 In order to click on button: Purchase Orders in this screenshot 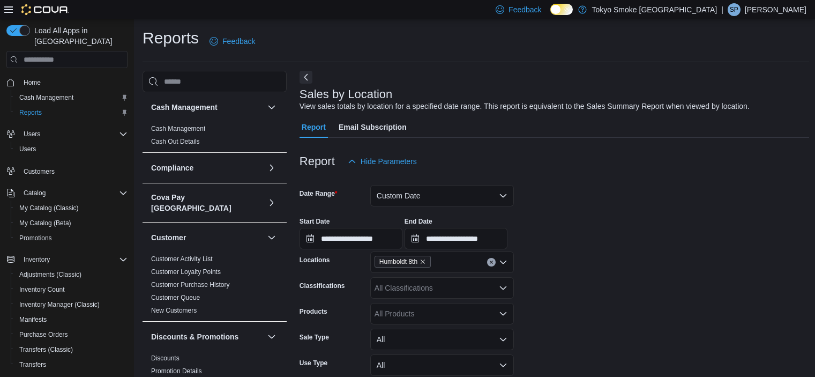, I will do `click(71, 335)`.